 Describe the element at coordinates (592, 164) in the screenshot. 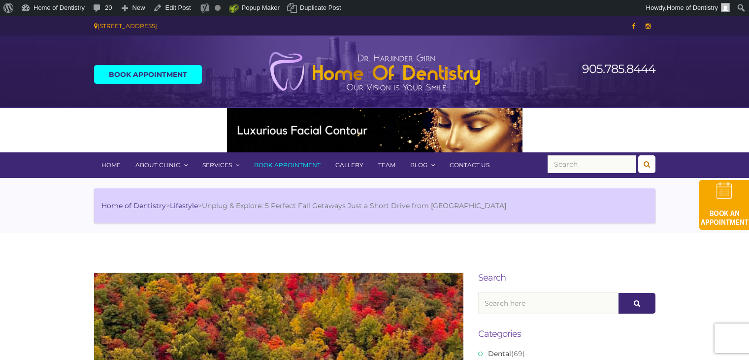

I see `input: Search` at that location.